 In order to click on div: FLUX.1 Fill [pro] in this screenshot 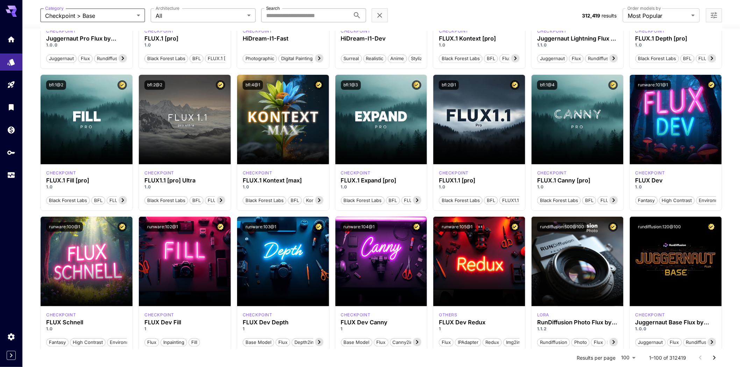, I will do `click(86, 181)`.